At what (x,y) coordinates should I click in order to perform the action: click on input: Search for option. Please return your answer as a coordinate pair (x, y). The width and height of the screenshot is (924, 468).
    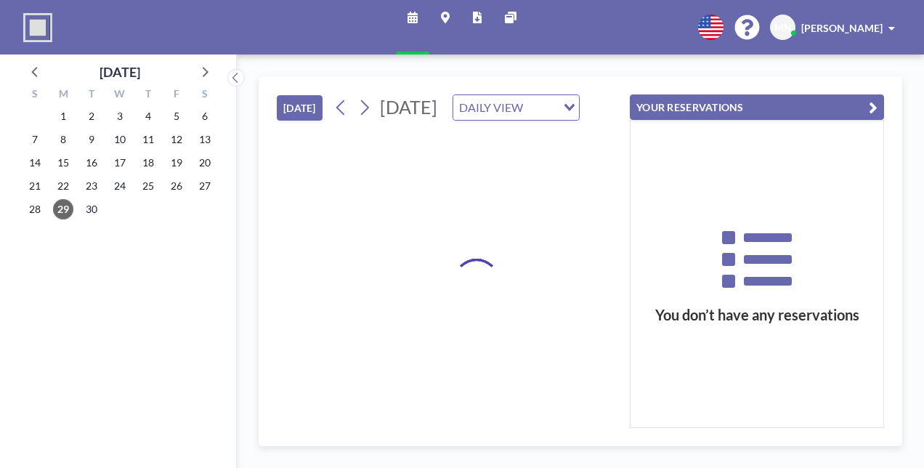
    Looking at the image, I should click on (541, 107).